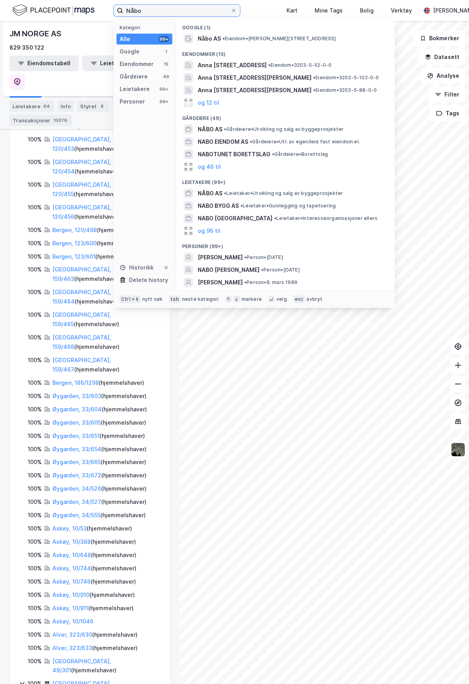  What do you see at coordinates (281, 299) in the screenshot?
I see `div: velg` at bounding box center [281, 299].